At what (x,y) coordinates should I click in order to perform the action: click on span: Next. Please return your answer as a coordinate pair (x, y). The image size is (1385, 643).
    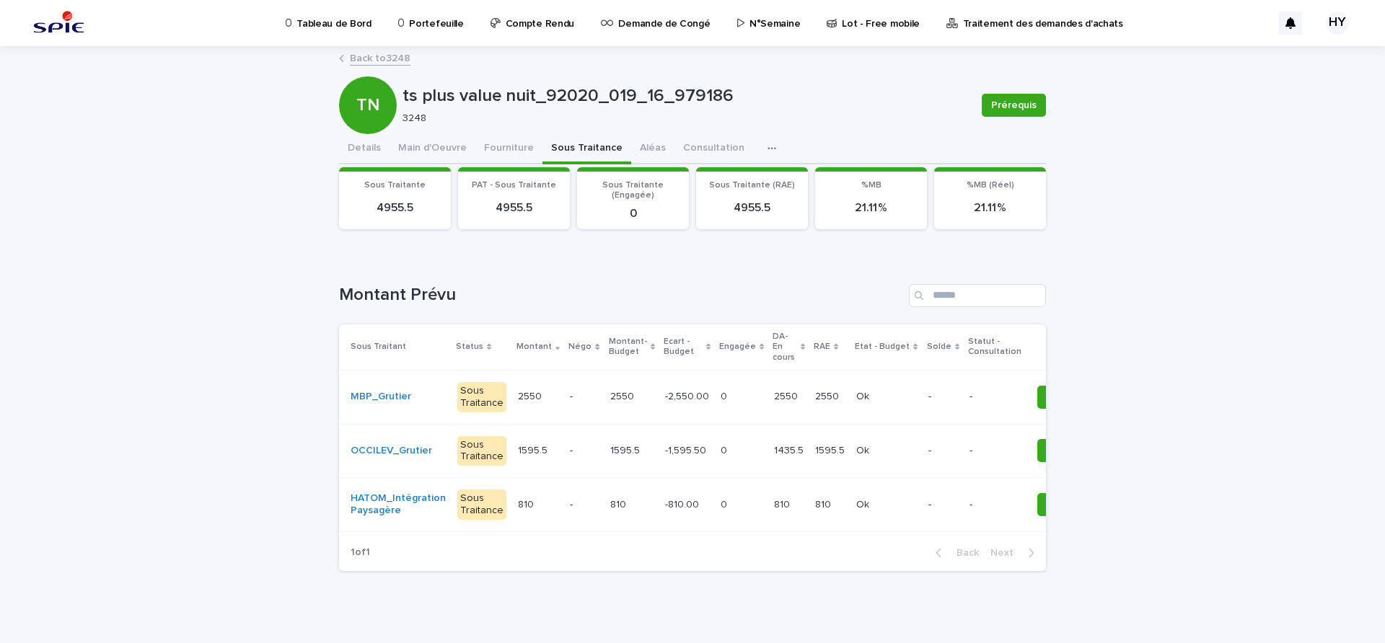
    Looking at the image, I should click on (1006, 553).